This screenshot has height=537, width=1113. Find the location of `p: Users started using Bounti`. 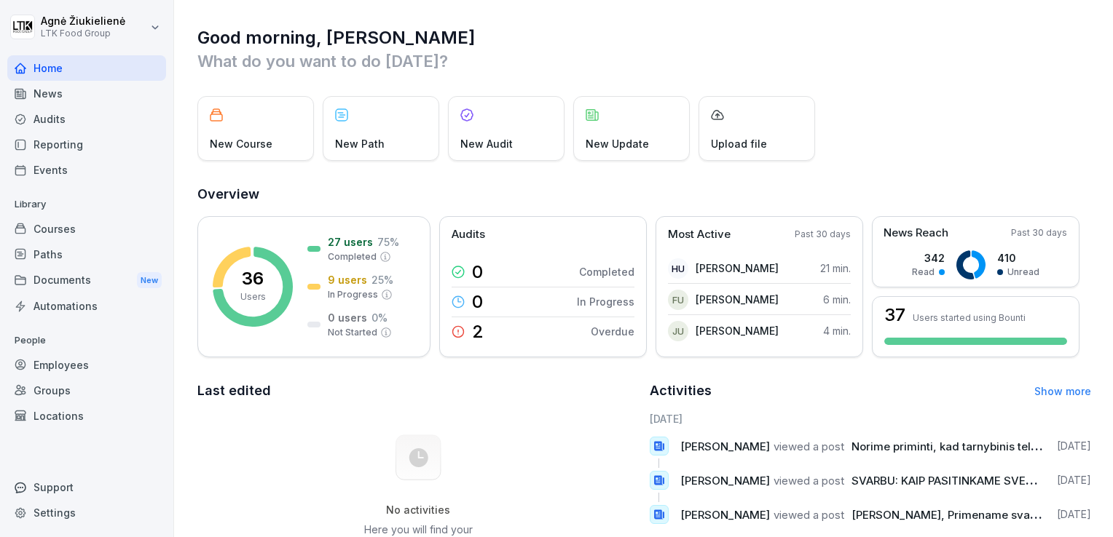

p: Users started using Bounti is located at coordinates (968, 317).